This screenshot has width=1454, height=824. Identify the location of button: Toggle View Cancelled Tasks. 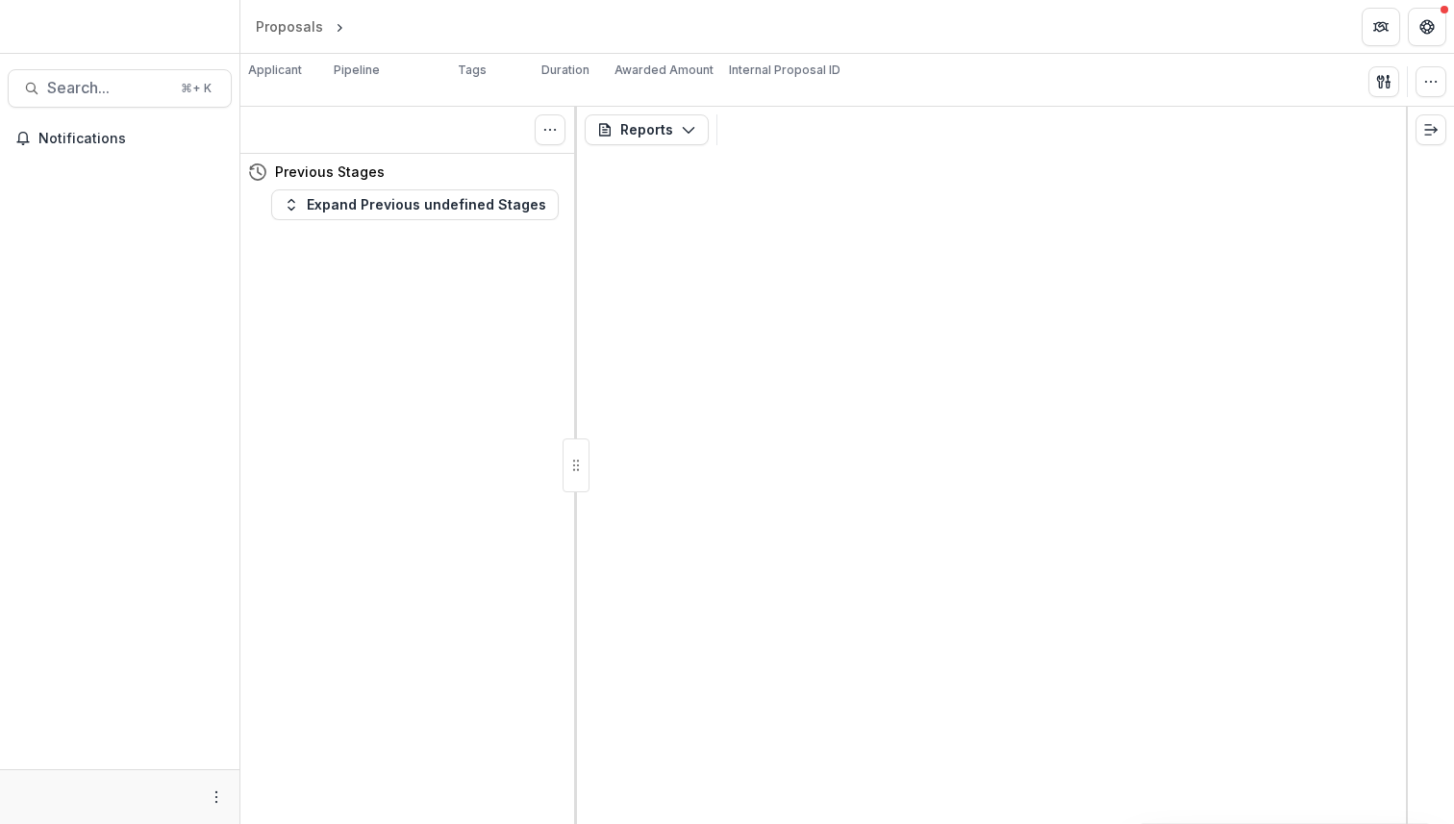
(550, 130).